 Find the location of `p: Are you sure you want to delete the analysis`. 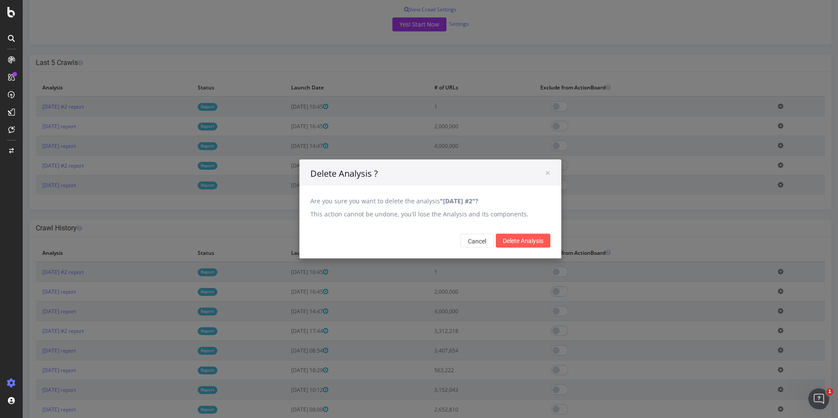

p: Are you sure you want to delete the analysis is located at coordinates (408, 201).